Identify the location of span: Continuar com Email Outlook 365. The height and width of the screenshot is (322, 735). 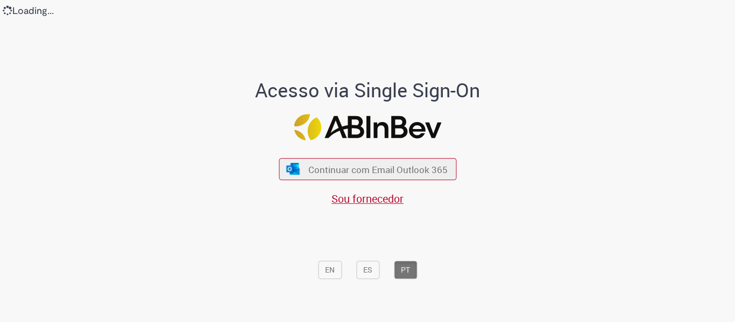
(378, 169).